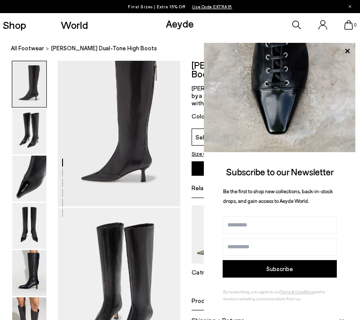 This screenshot has height=320, width=360. Describe the element at coordinates (221, 301) in the screenshot. I see `span: Product Composition` at that location.